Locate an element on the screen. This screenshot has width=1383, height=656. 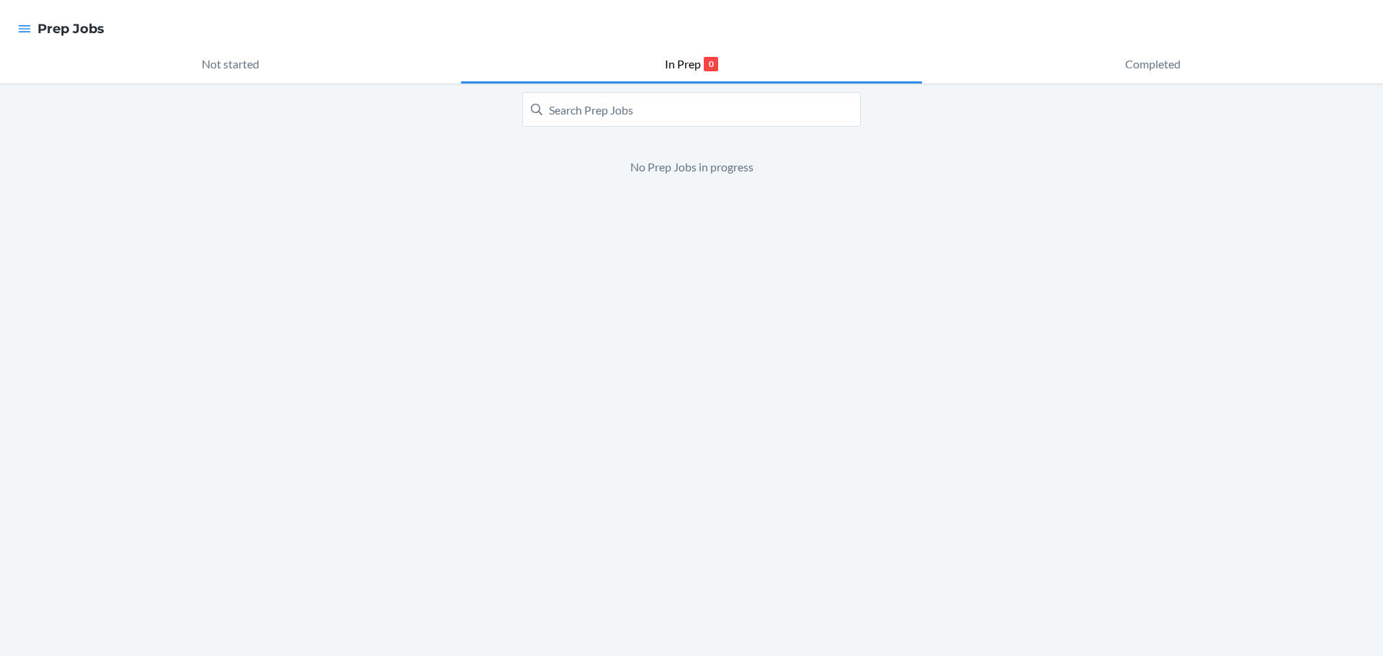
p: Not started is located at coordinates (230, 64).